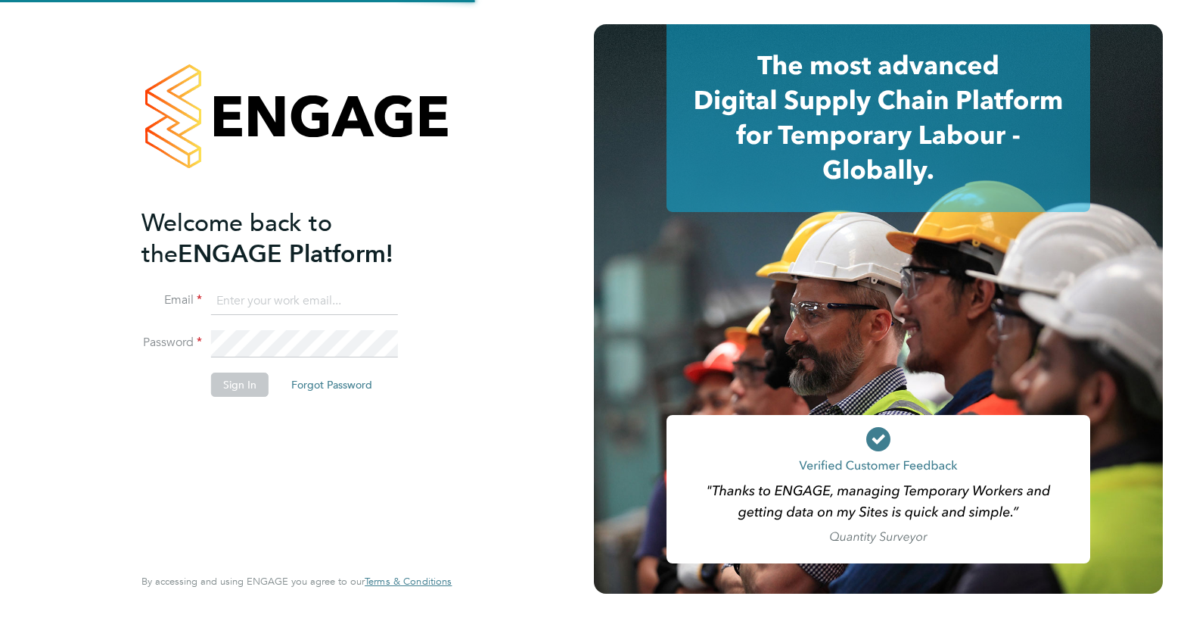 The height and width of the screenshot is (618, 1187). What do you see at coordinates (172, 300) in the screenshot?
I see `label: Email` at bounding box center [172, 300].